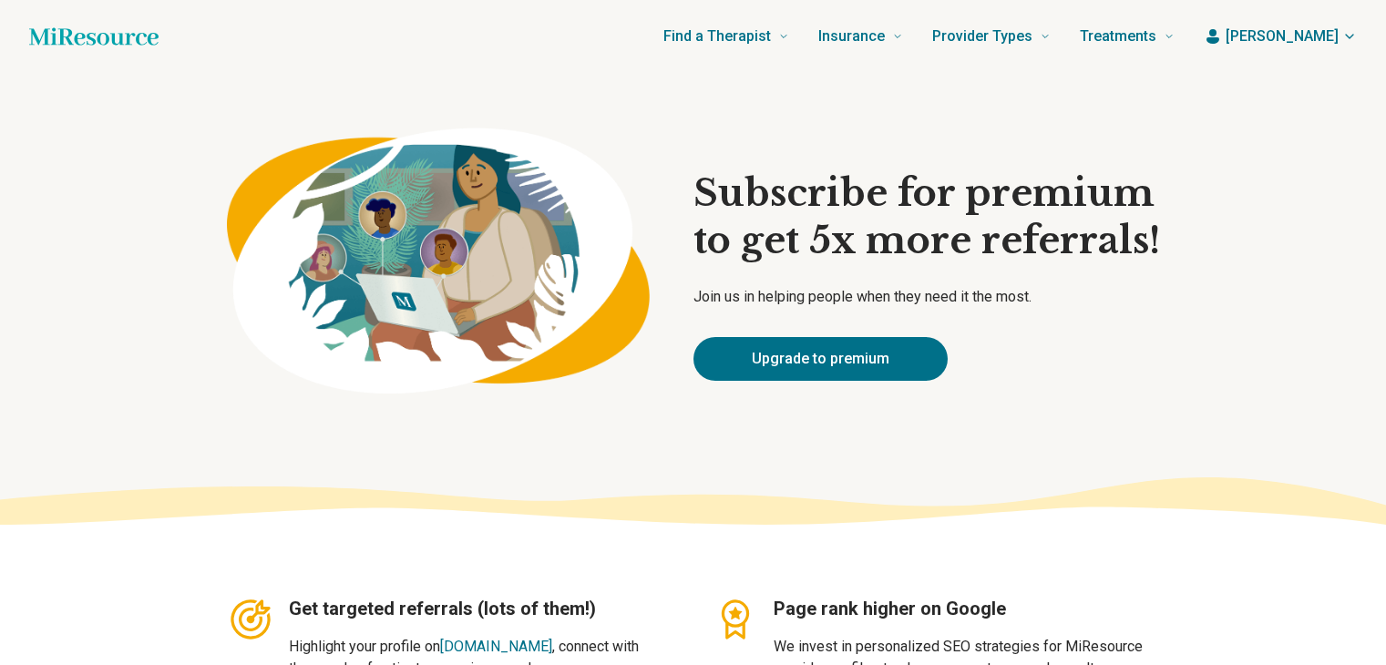 The height and width of the screenshot is (665, 1386). I want to click on h3: Get targeted referrals (lots of them!), so click(482, 609).